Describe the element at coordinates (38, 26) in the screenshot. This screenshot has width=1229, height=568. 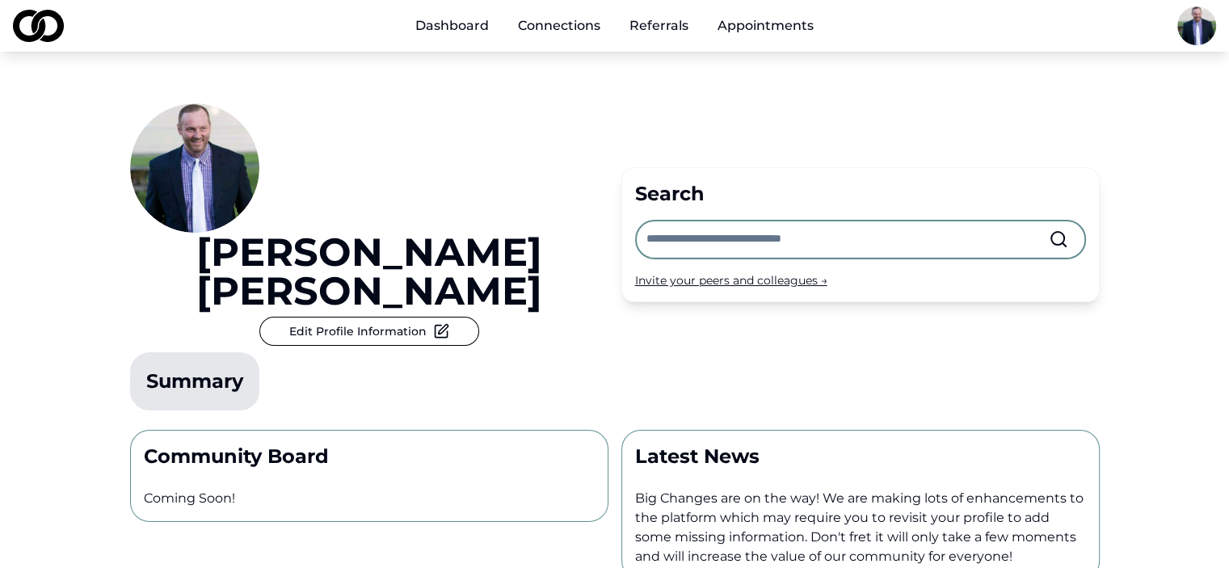
I see `img: logo` at that location.